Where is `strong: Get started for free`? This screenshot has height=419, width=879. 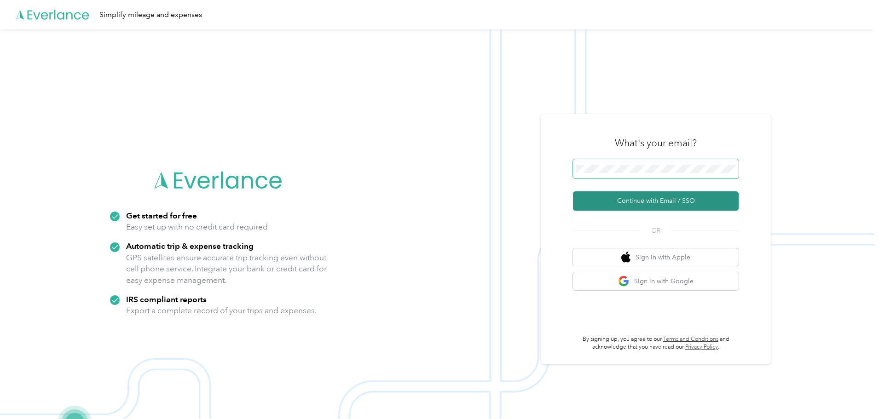 strong: Get started for free is located at coordinates (162, 215).